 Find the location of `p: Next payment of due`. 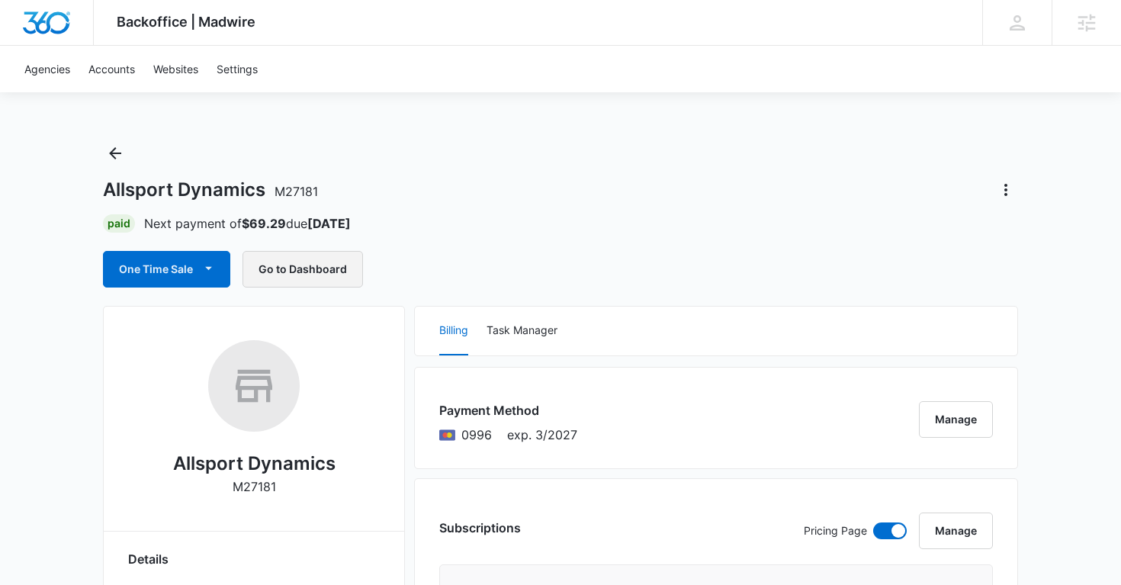

p: Next payment of due is located at coordinates (247, 224).